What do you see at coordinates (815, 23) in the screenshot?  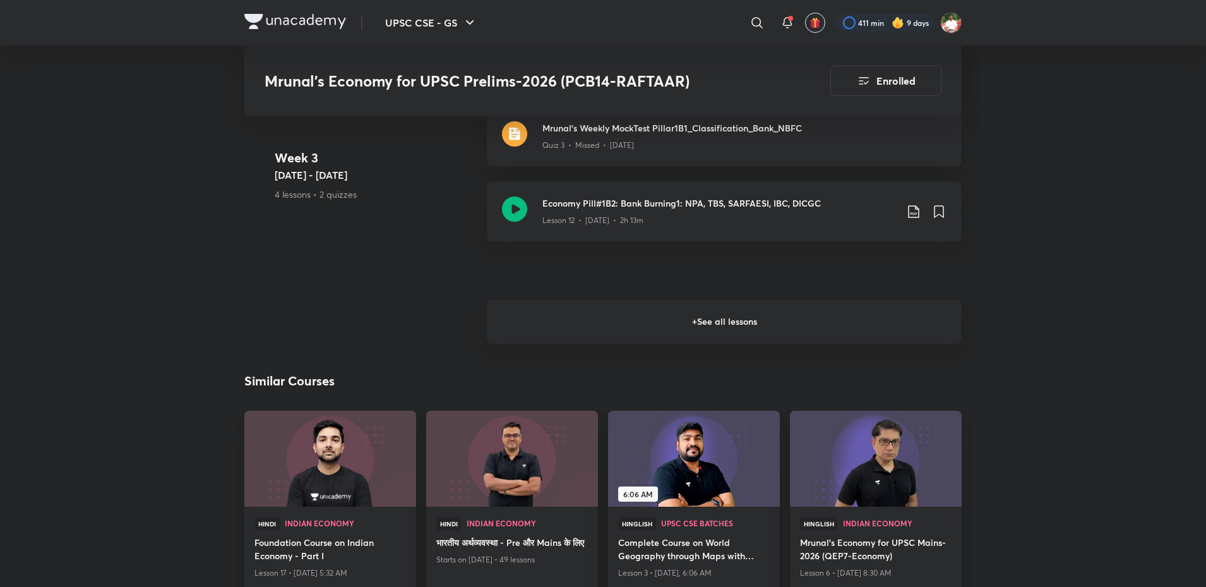 I see `img: avatar` at bounding box center [815, 23].